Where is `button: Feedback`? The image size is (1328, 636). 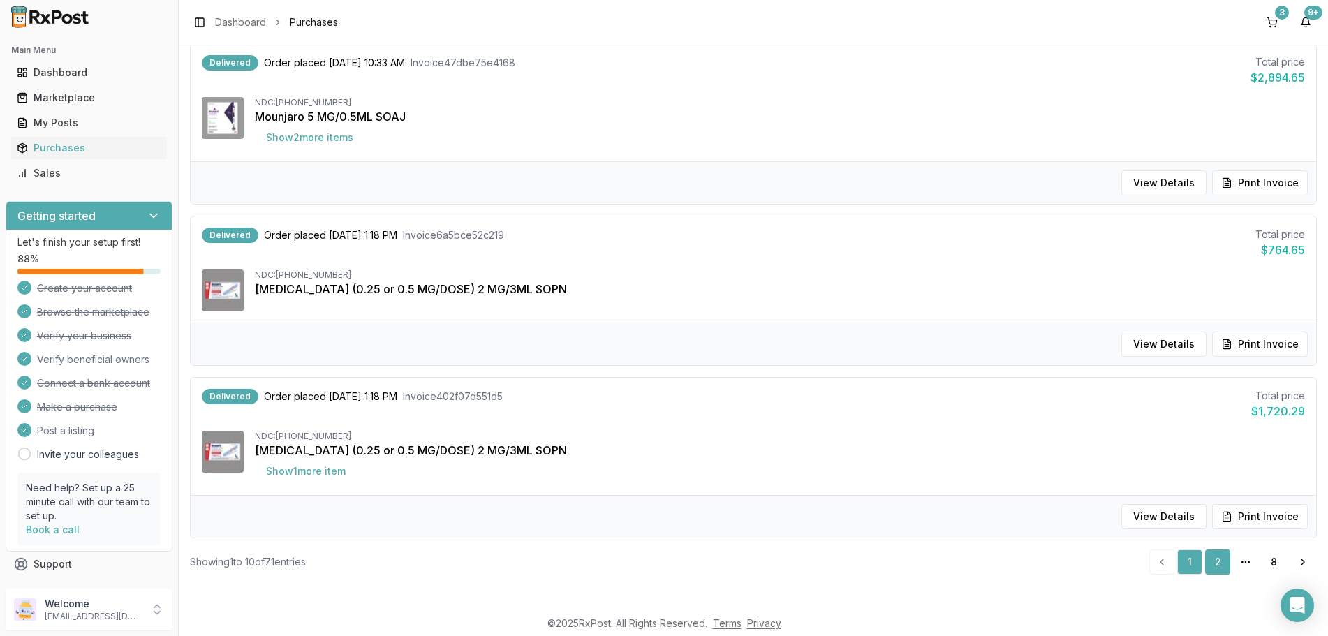
button: Feedback is located at coordinates (89, 589).